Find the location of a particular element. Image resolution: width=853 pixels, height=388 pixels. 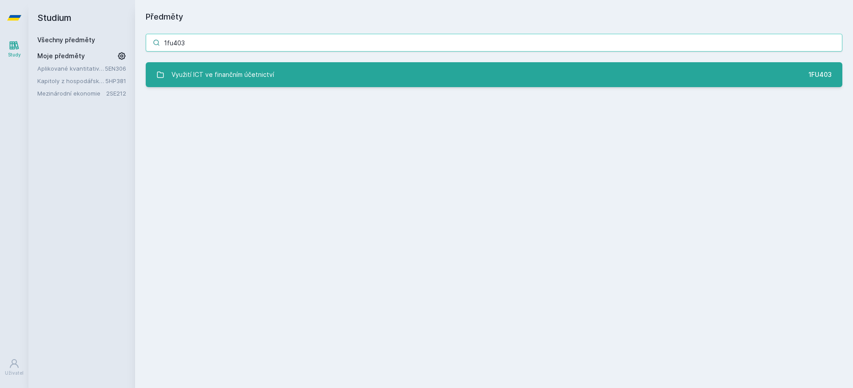

div: Uživatel is located at coordinates (14, 373).